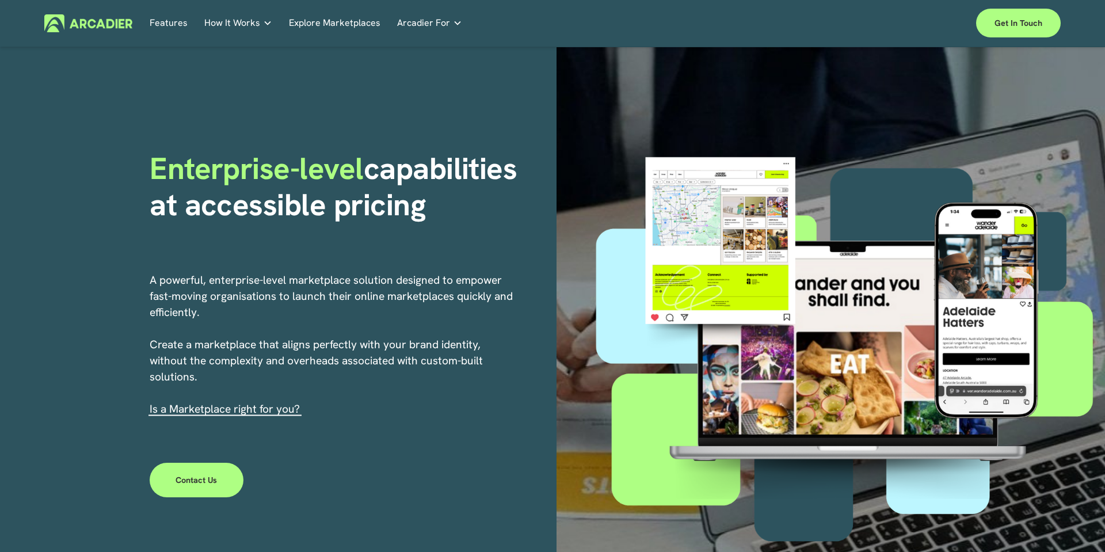  I want to click on p: A powerful, enterprise-level marketplace solution designed to empower fast-moving organisations t..., so click(332, 345).